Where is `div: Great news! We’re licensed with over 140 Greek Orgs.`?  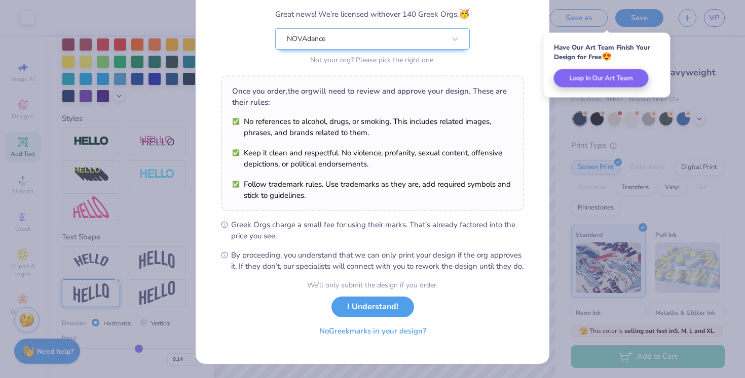
div: Great news! We’re licensed with over 140 Greek Orgs. is located at coordinates (372, 14).